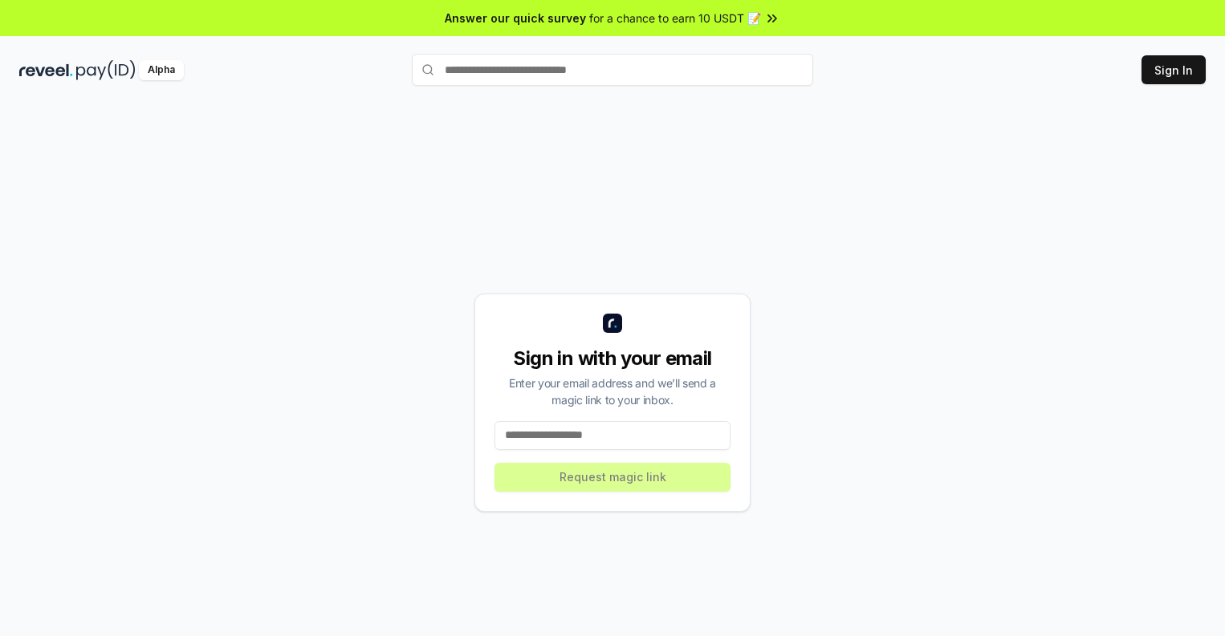  What do you see at coordinates (161, 70) in the screenshot?
I see `div: Alpha` at bounding box center [161, 70].